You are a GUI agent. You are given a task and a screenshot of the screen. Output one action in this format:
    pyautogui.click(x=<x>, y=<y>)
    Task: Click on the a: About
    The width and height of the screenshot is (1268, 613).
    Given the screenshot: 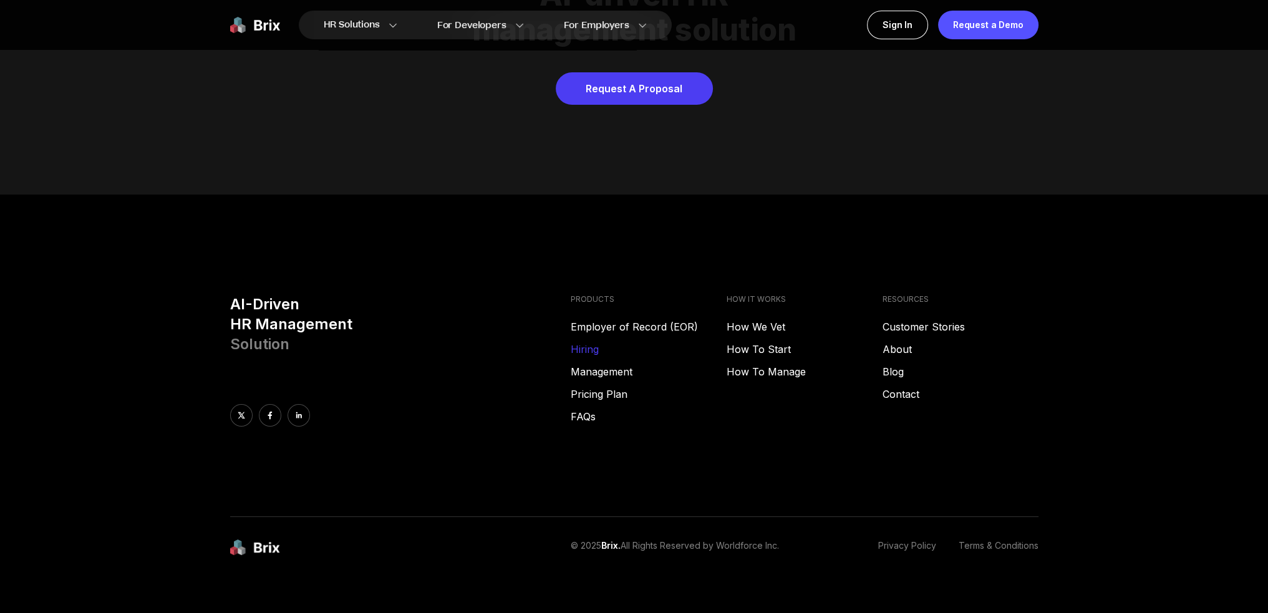 What is the action you would take?
    pyautogui.click(x=960, y=349)
    